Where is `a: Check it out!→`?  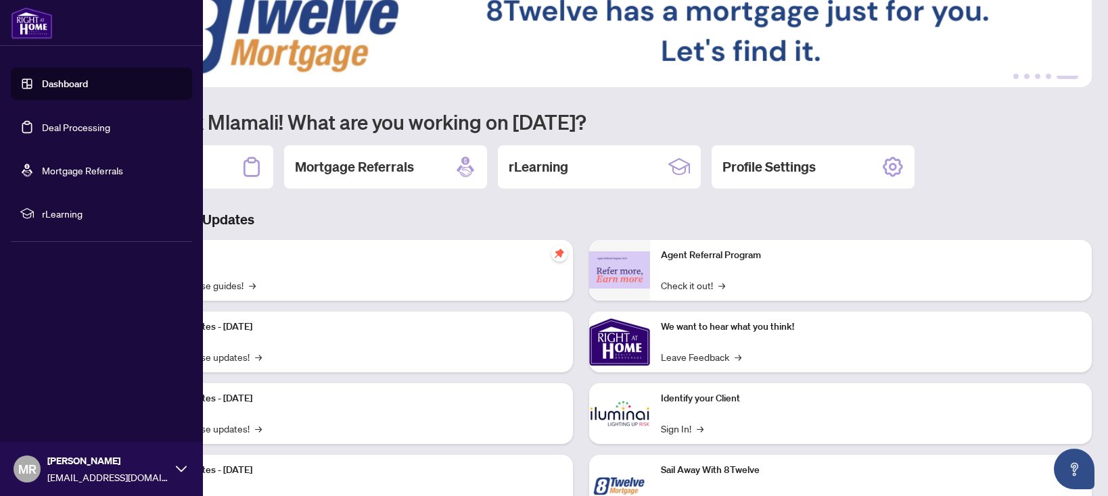 a: Check it out!→ is located at coordinates (693, 285).